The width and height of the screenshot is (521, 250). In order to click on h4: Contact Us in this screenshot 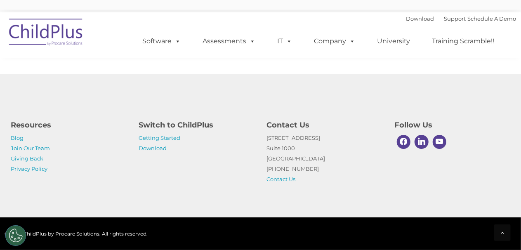, I will do `click(325, 125)`.